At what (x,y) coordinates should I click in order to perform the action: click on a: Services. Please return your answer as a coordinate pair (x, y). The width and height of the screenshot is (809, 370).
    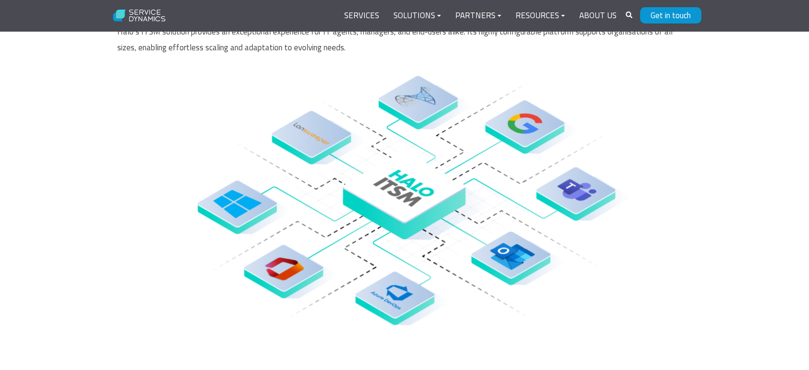
    Looking at the image, I should click on (362, 16).